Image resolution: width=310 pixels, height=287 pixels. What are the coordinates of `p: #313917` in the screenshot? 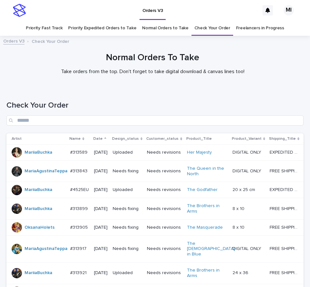 It's located at (79, 248).